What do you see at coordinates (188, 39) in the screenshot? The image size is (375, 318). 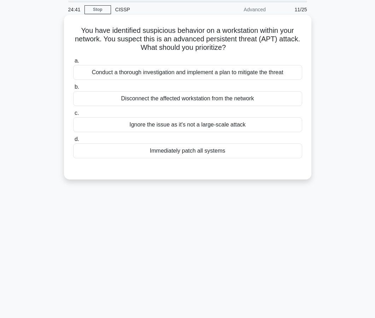 I see `h5: You have identified suspicious behavior on a workstation within your network. You suspect this is...` at bounding box center [188, 39].